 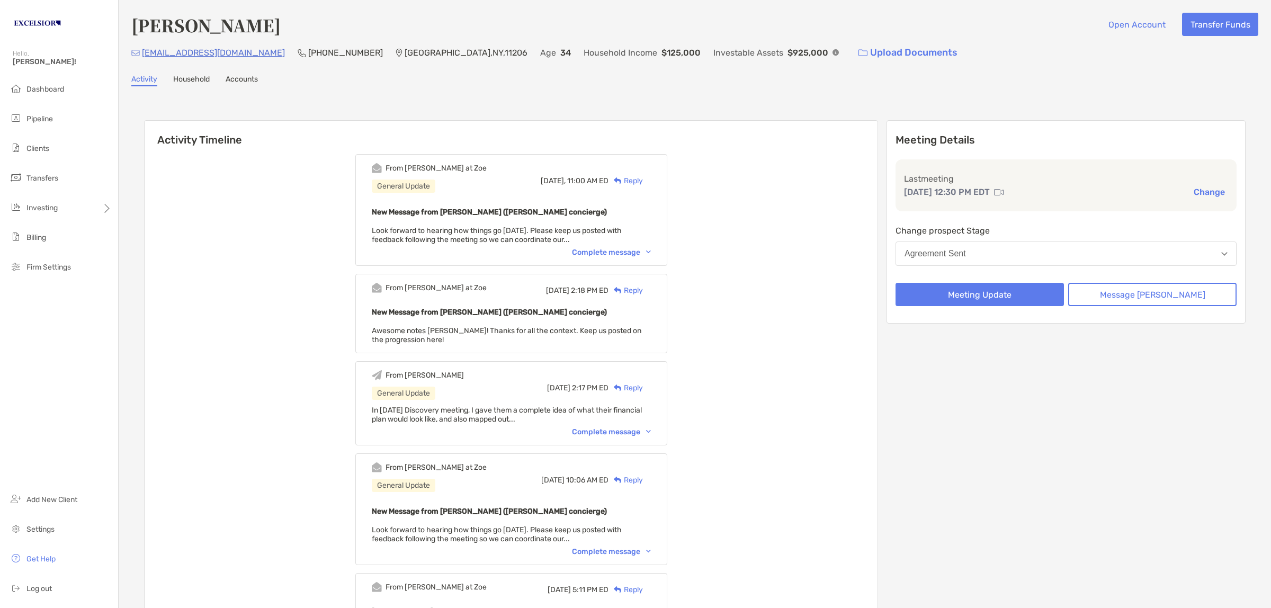 What do you see at coordinates (16, 207) in the screenshot?
I see `img: investing icon` at bounding box center [16, 207].